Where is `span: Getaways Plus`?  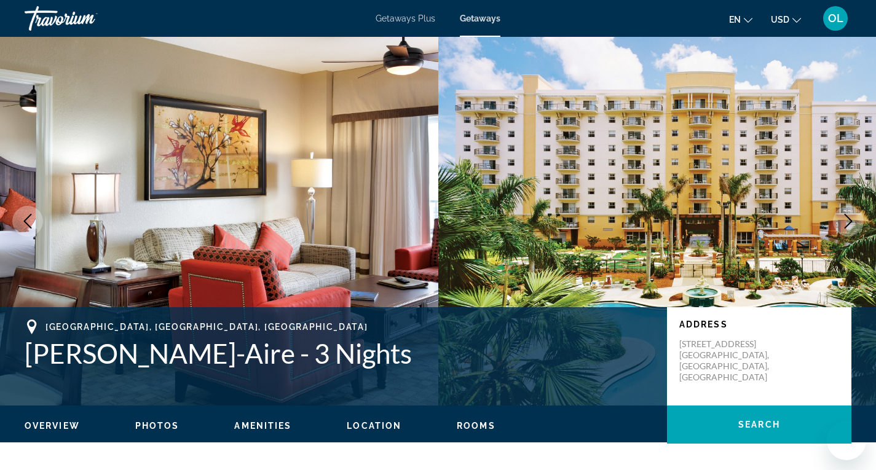 span: Getaways Plus is located at coordinates (405, 18).